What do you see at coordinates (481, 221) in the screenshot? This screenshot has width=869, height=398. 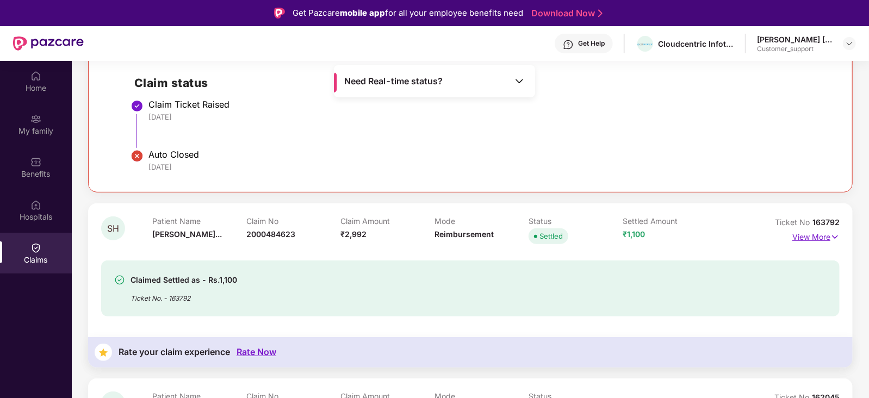 I see `p: Mode` at bounding box center [481, 221].